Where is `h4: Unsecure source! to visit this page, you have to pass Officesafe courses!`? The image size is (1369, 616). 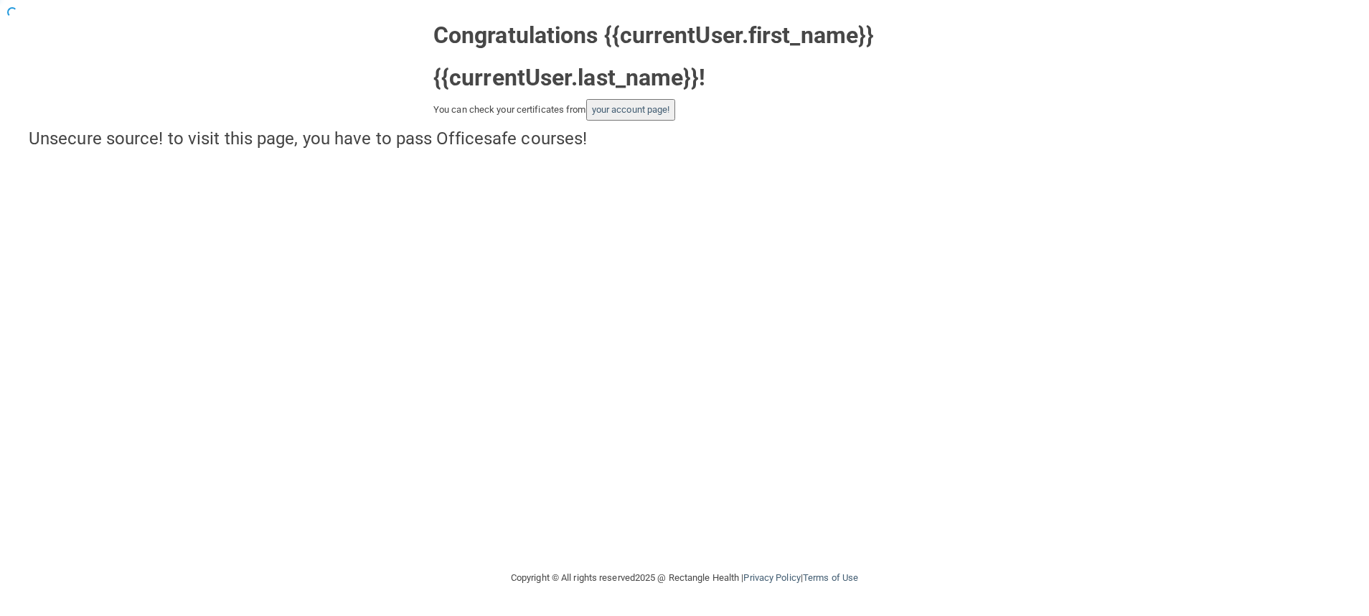 h4: Unsecure source! to visit this page, you have to pass Officesafe courses! is located at coordinates (684, 138).